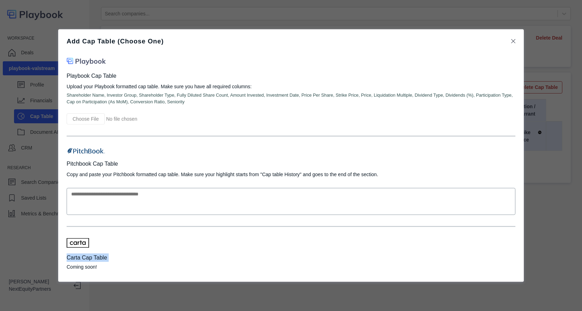  Describe the element at coordinates (291, 267) in the screenshot. I see `p: Coming soon!` at that location.